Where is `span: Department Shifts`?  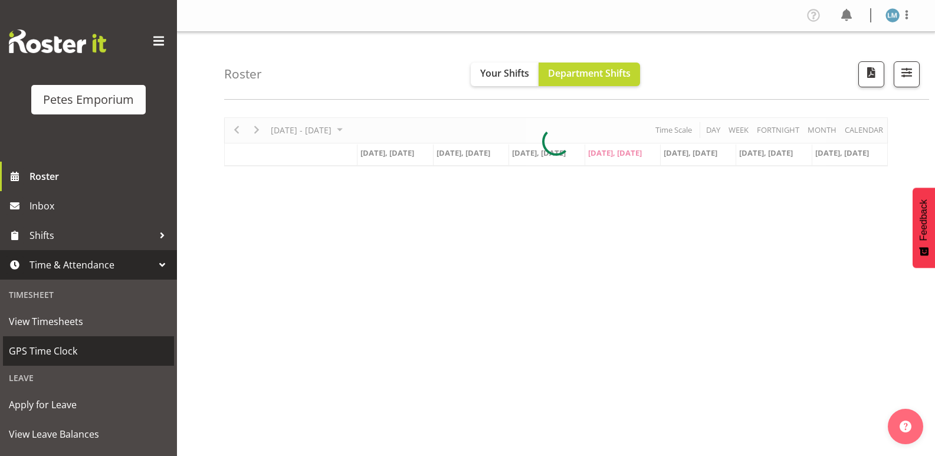 span: Department Shifts is located at coordinates (589, 73).